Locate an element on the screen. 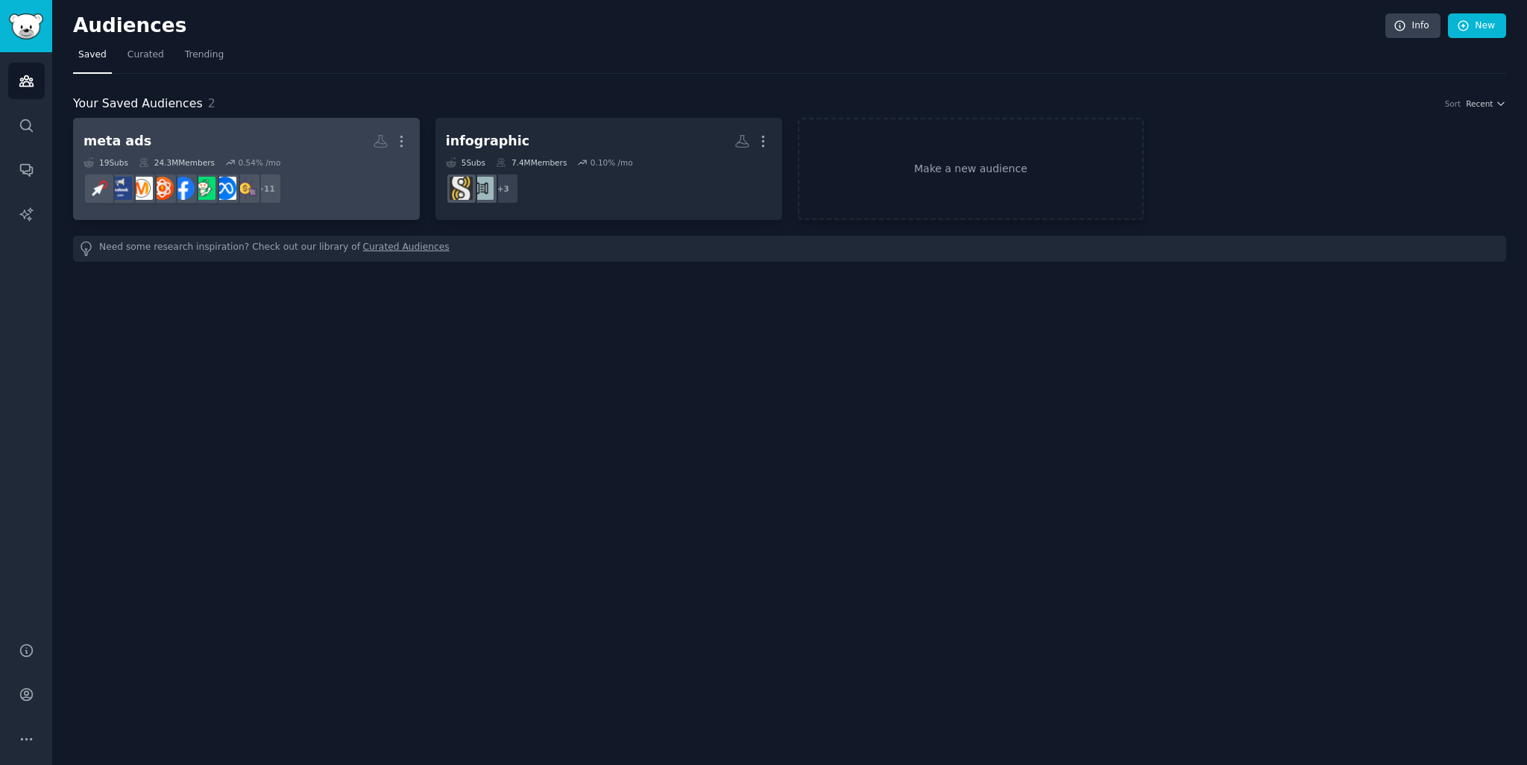  img: MarketingDigitalBR is located at coordinates (162, 188).